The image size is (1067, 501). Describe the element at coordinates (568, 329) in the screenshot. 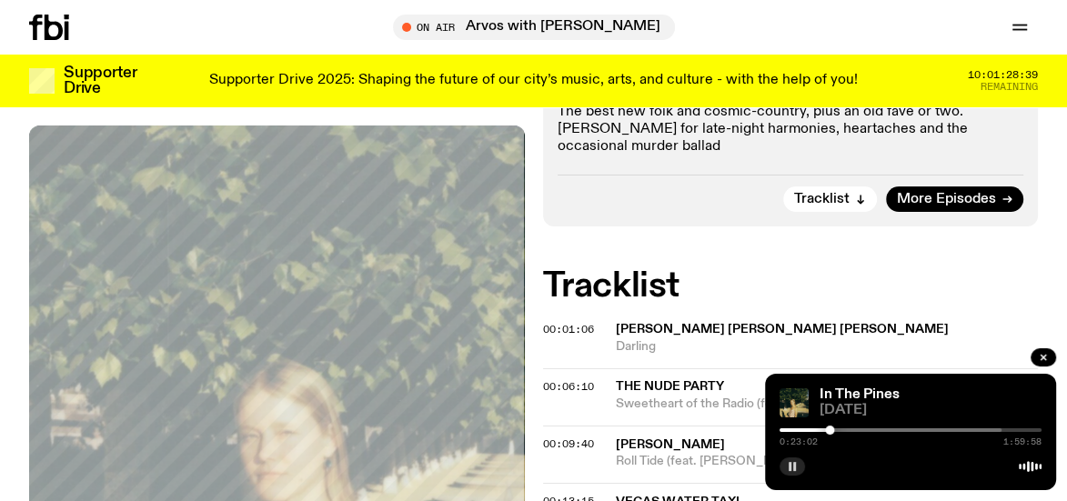

I see `span: 00:01:06` at that location.